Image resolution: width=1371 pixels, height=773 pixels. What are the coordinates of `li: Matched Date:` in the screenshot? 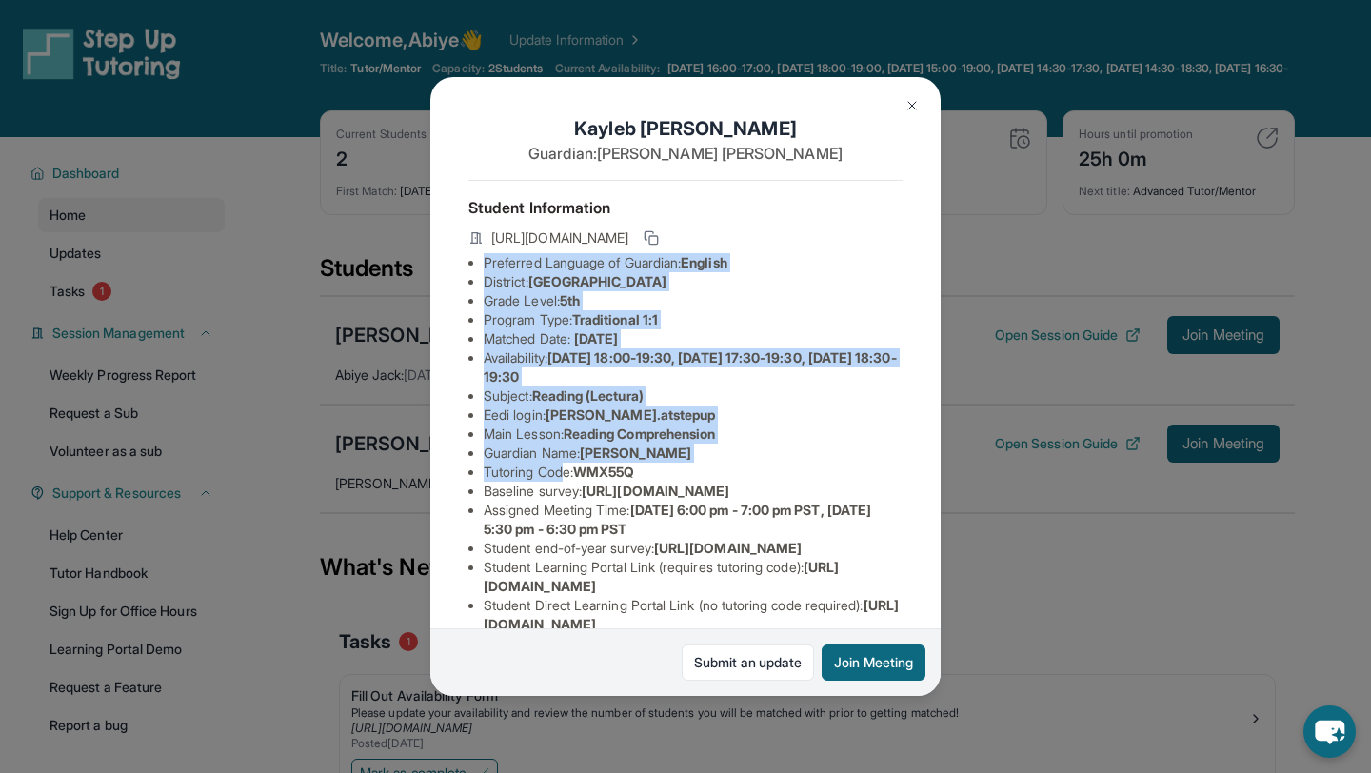 It's located at (693, 339).